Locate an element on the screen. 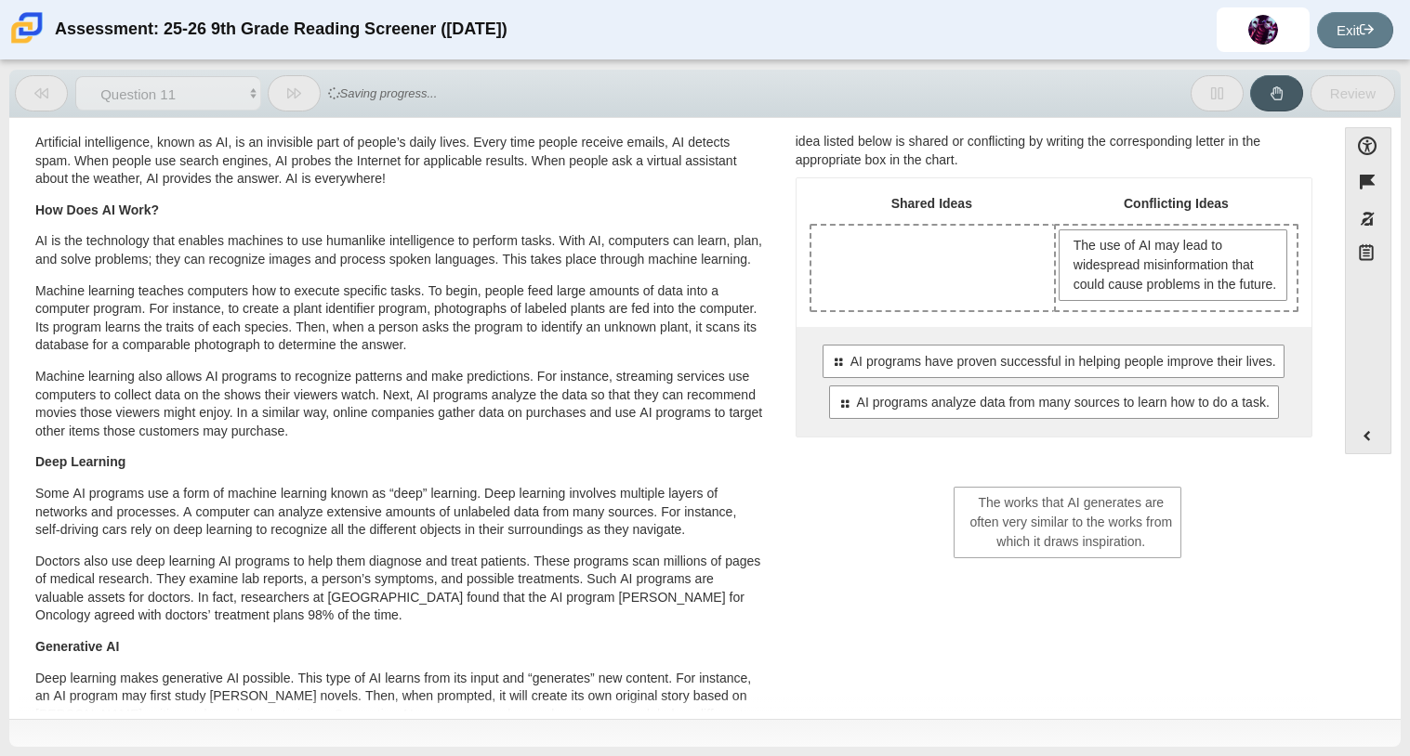 The height and width of the screenshot is (756, 1410). p: Some AI programs use a form of machine learning known as “deep” learning. Deep learning involves ... is located at coordinates (400, 512).